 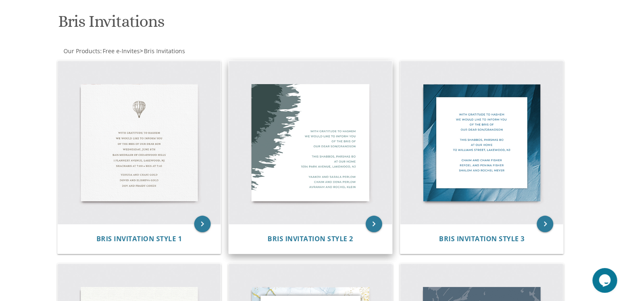 I want to click on img: Bris Invitation Style 2, so click(x=310, y=143).